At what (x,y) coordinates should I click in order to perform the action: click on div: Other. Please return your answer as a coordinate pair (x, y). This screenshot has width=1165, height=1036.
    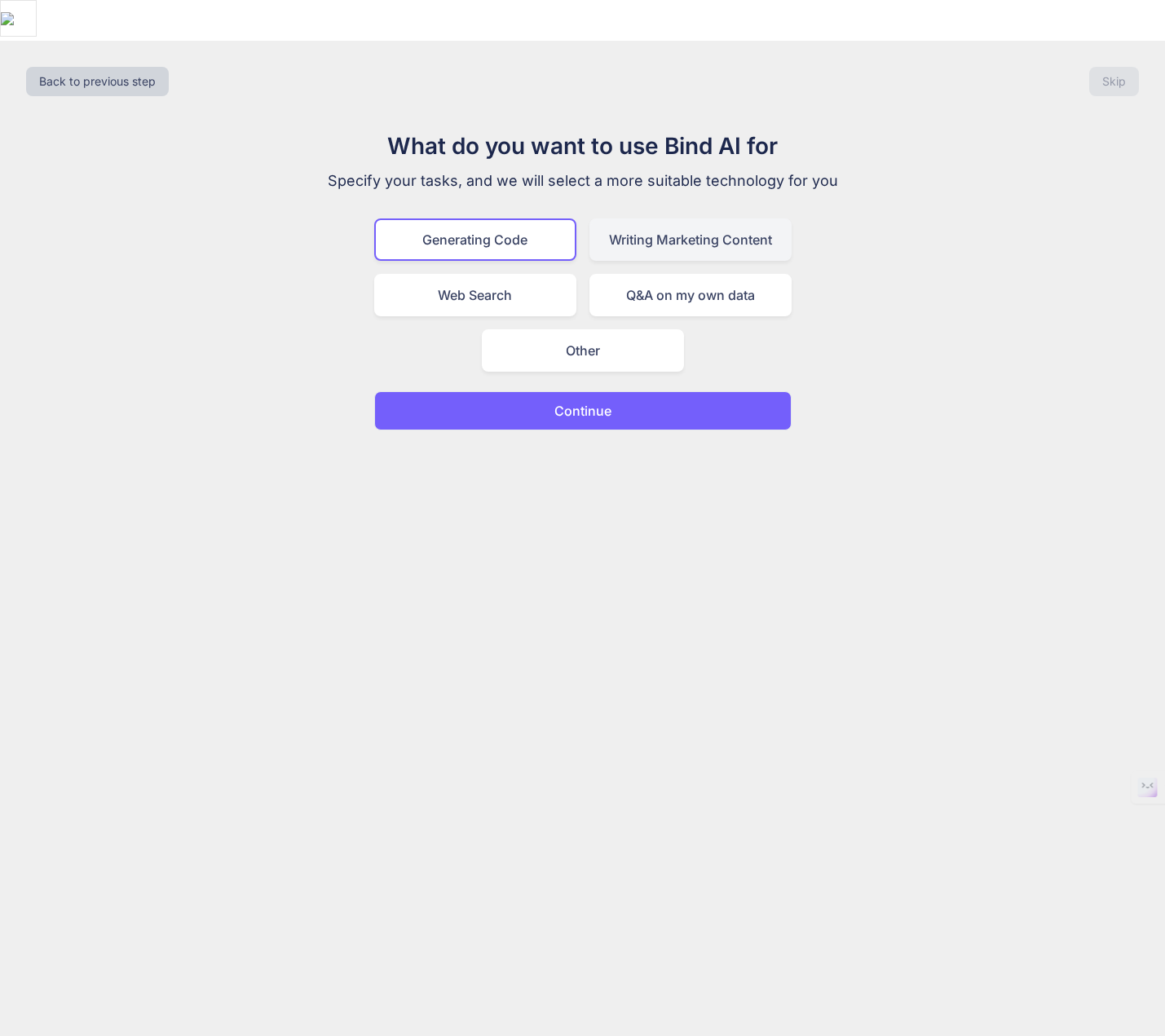
    Looking at the image, I should click on (583, 350).